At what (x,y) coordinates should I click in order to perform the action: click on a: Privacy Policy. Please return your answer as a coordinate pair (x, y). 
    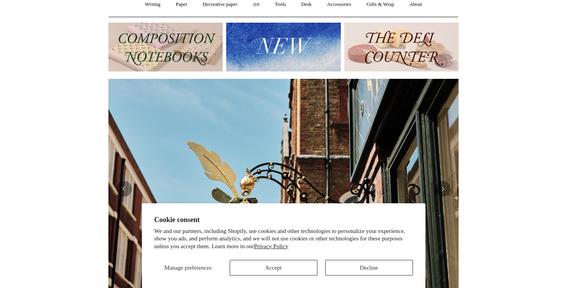
    Looking at the image, I should click on (271, 246).